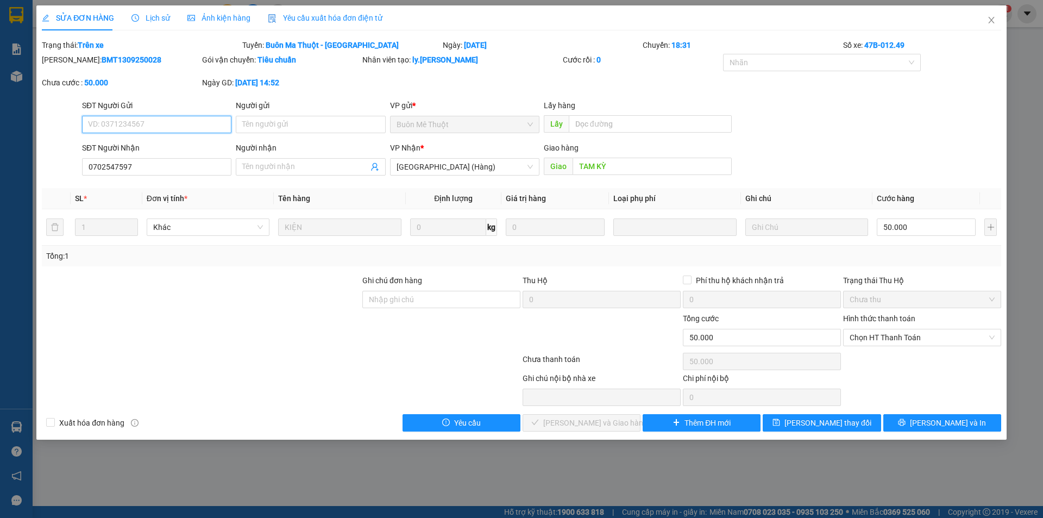  Describe the element at coordinates (464, 167) in the screenshot. I see `span: Đà Nẵng (Hàng)` at that location.